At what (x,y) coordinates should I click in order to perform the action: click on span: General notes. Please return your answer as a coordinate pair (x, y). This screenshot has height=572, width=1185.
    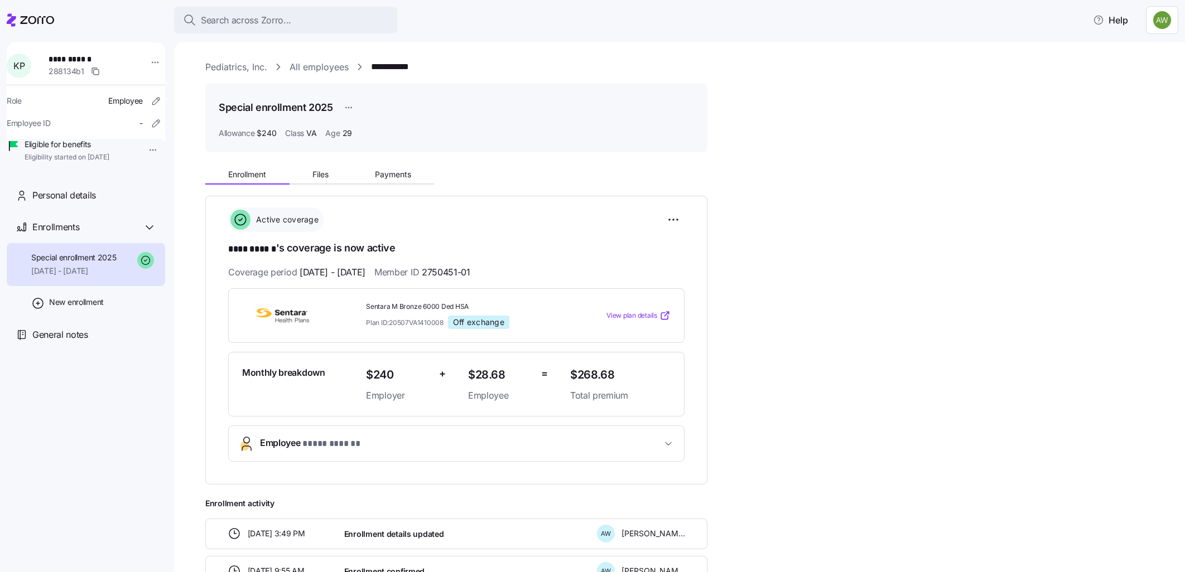
    Looking at the image, I should click on (60, 335).